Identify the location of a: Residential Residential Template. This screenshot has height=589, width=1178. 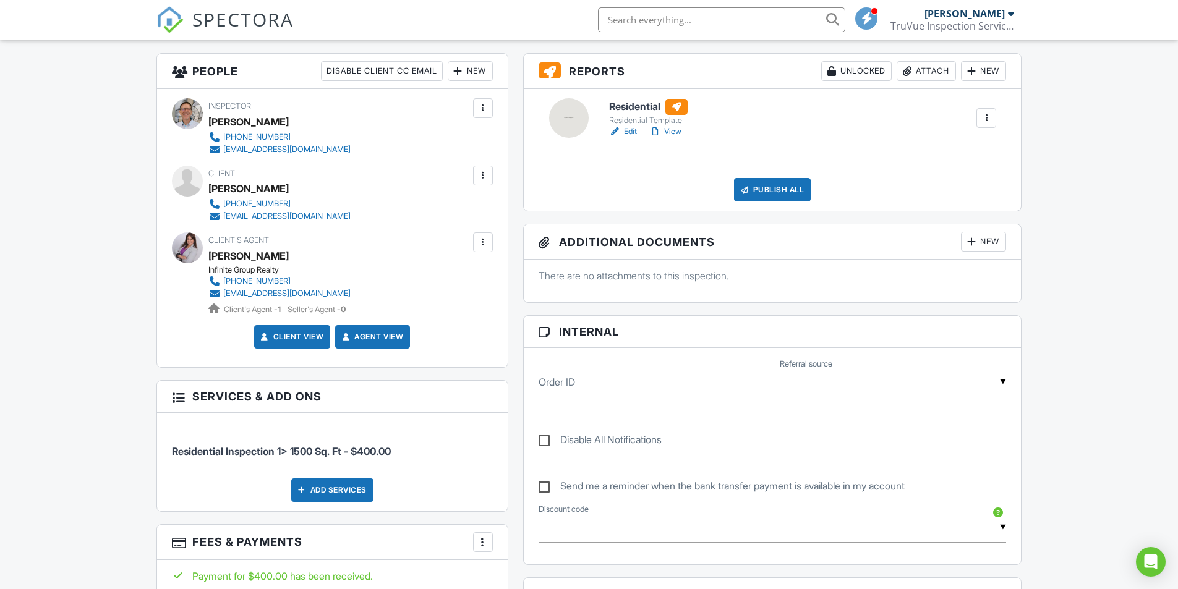
(648, 113).